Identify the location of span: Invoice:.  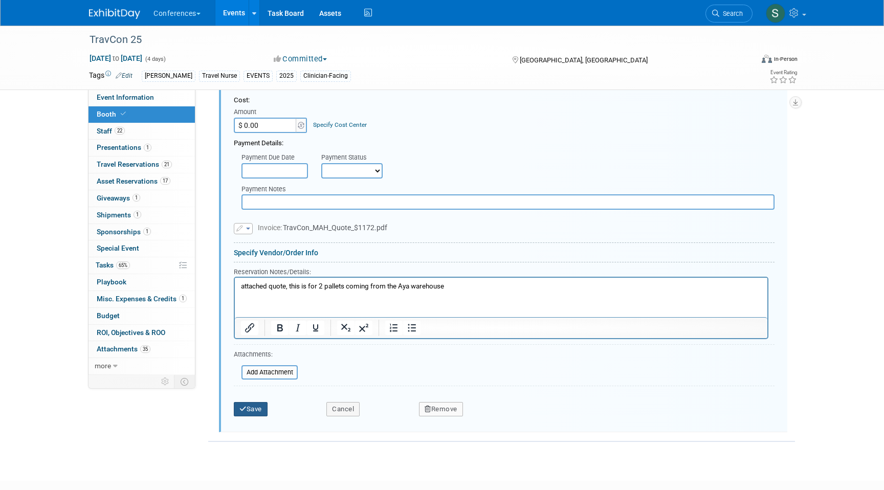
(270, 228).